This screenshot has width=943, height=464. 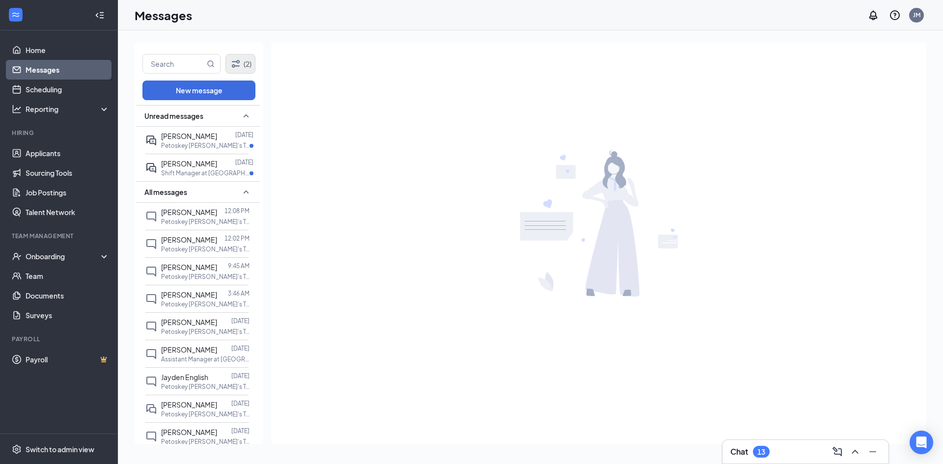 What do you see at coordinates (67, 192) in the screenshot?
I see `a: Job Postings` at bounding box center [67, 192].